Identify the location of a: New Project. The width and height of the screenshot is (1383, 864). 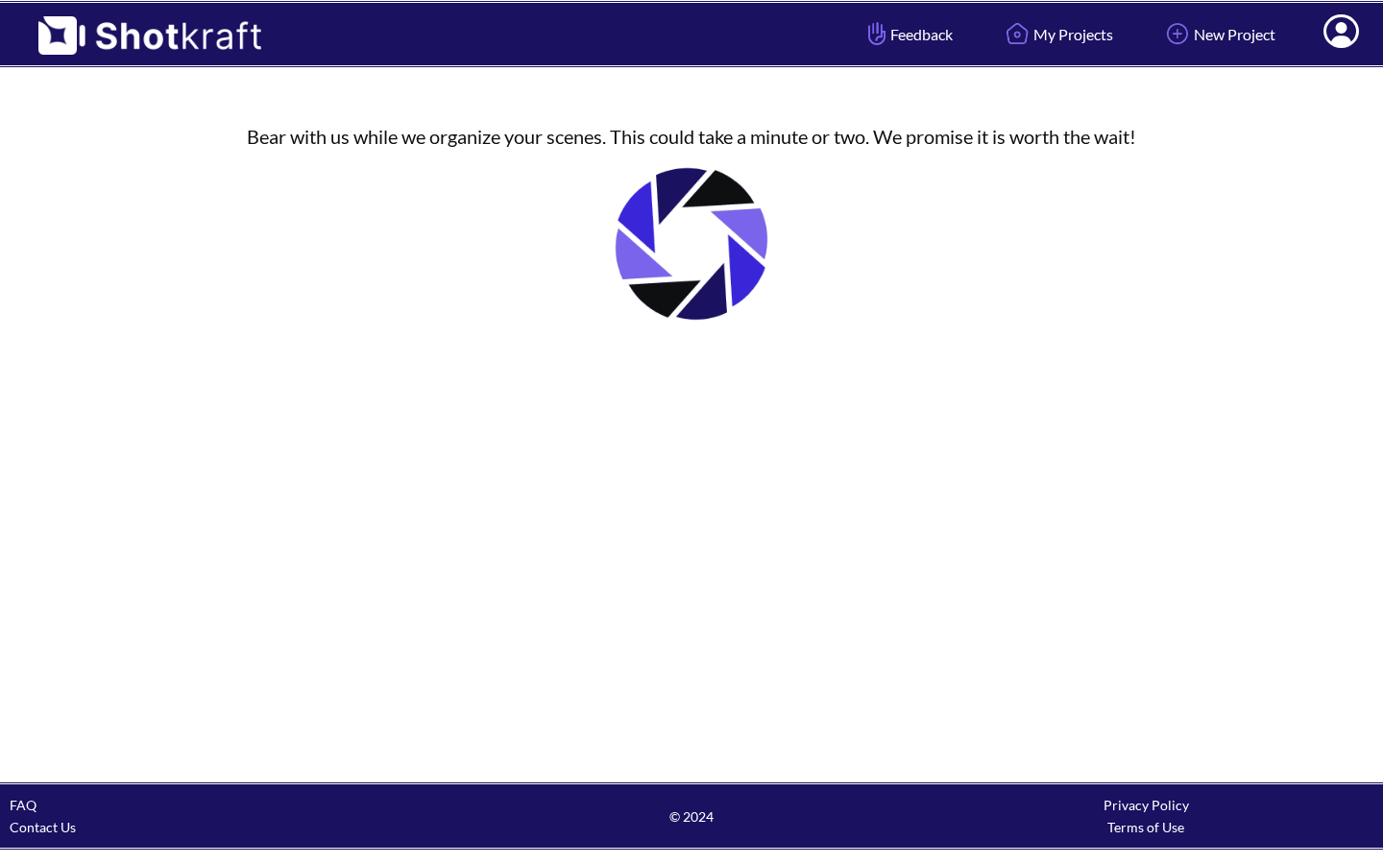
(1218, 34).